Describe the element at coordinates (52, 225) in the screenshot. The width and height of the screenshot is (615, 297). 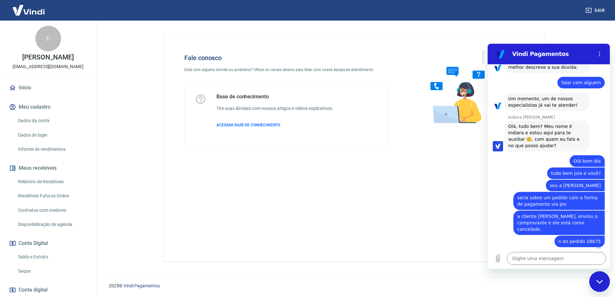
I see `a: Disponibilização de agenda` at that location.